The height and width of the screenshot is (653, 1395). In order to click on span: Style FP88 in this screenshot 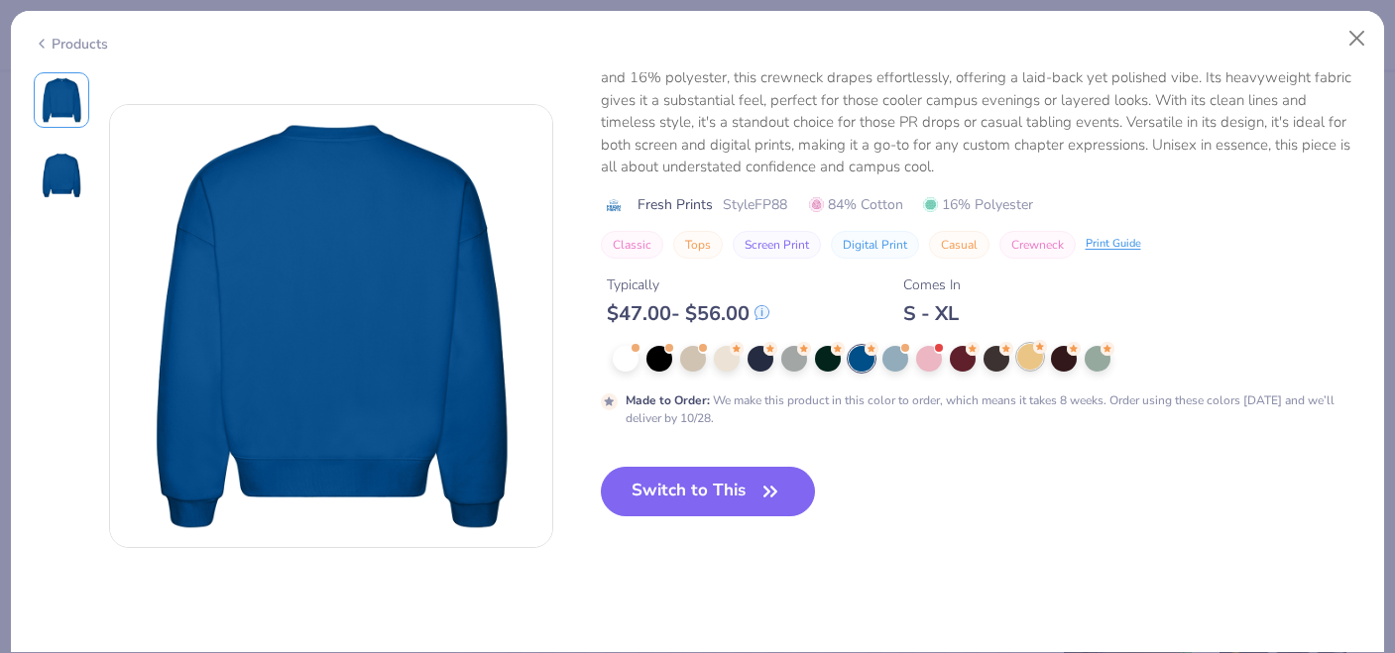, I will do `click(755, 204)`.